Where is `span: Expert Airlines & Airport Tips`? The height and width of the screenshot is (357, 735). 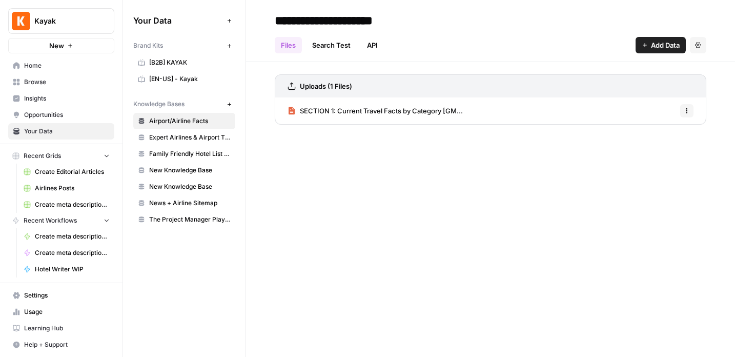
span: Expert Airlines & Airport Tips is located at coordinates (190, 137).